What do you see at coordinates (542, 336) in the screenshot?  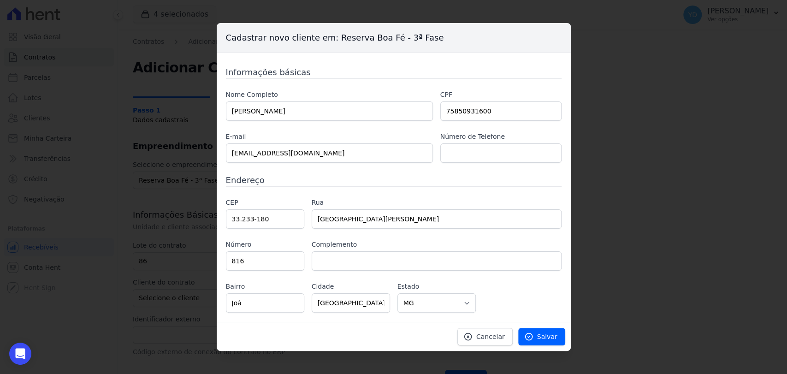 I see `a: Salvar` at bounding box center [542, 336].